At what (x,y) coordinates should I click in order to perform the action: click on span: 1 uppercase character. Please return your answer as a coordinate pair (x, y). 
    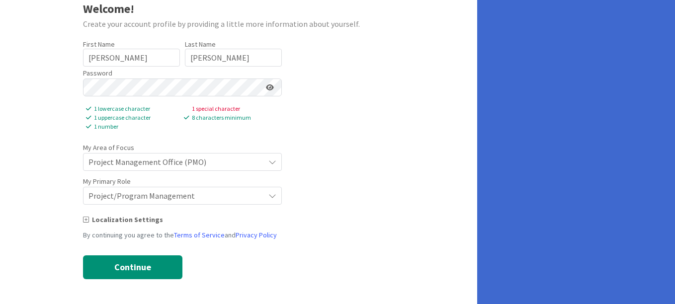
    Looking at the image, I should click on (135, 118).